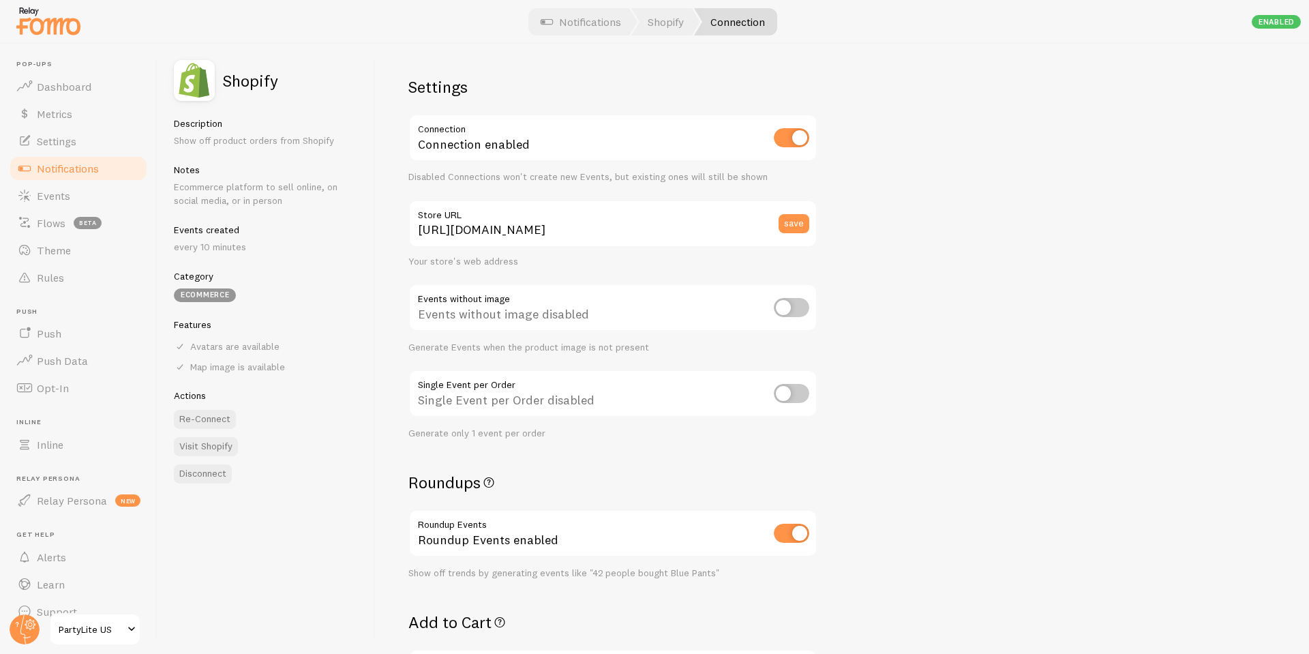 The width and height of the screenshot is (1309, 654). What do you see at coordinates (78, 388) in the screenshot?
I see `a: Opt-In` at bounding box center [78, 388].